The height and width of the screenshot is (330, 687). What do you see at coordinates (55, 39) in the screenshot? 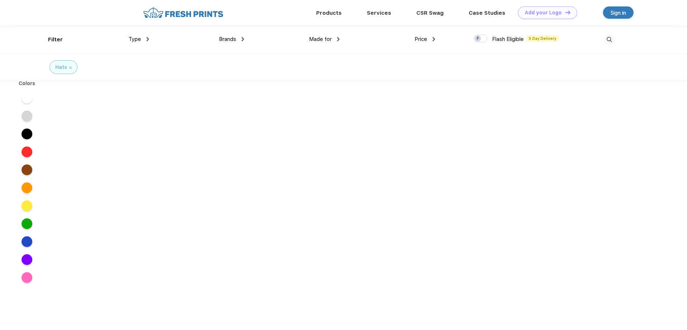
I see `div: Filter` at bounding box center [55, 39].